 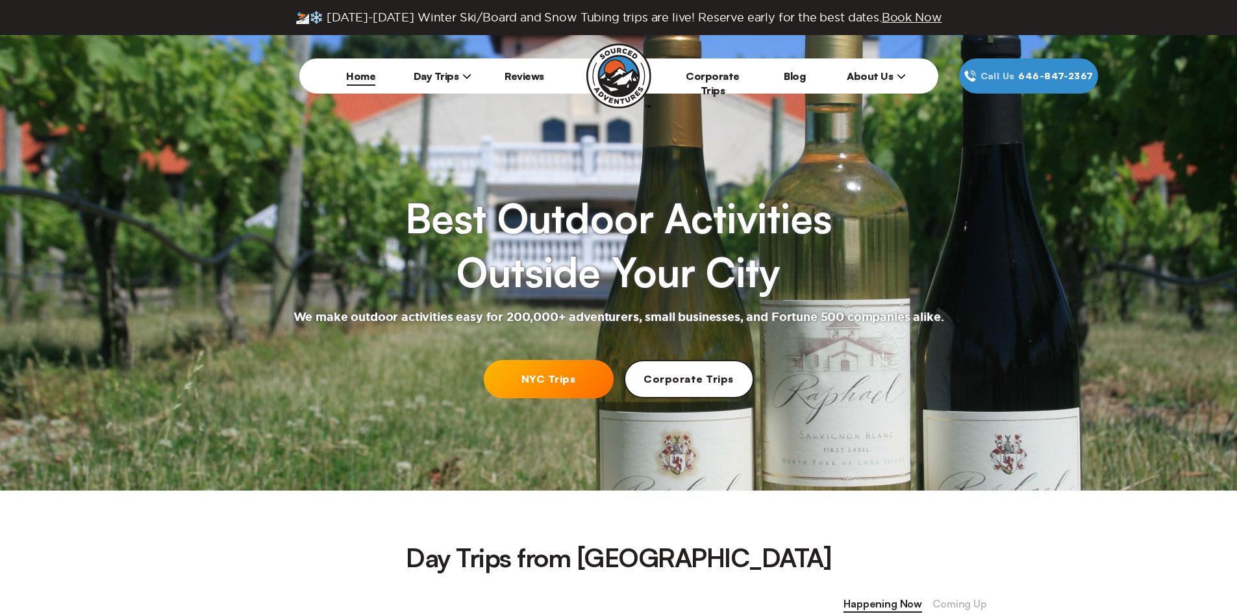 I want to click on span: Call Us, so click(x=997, y=76).